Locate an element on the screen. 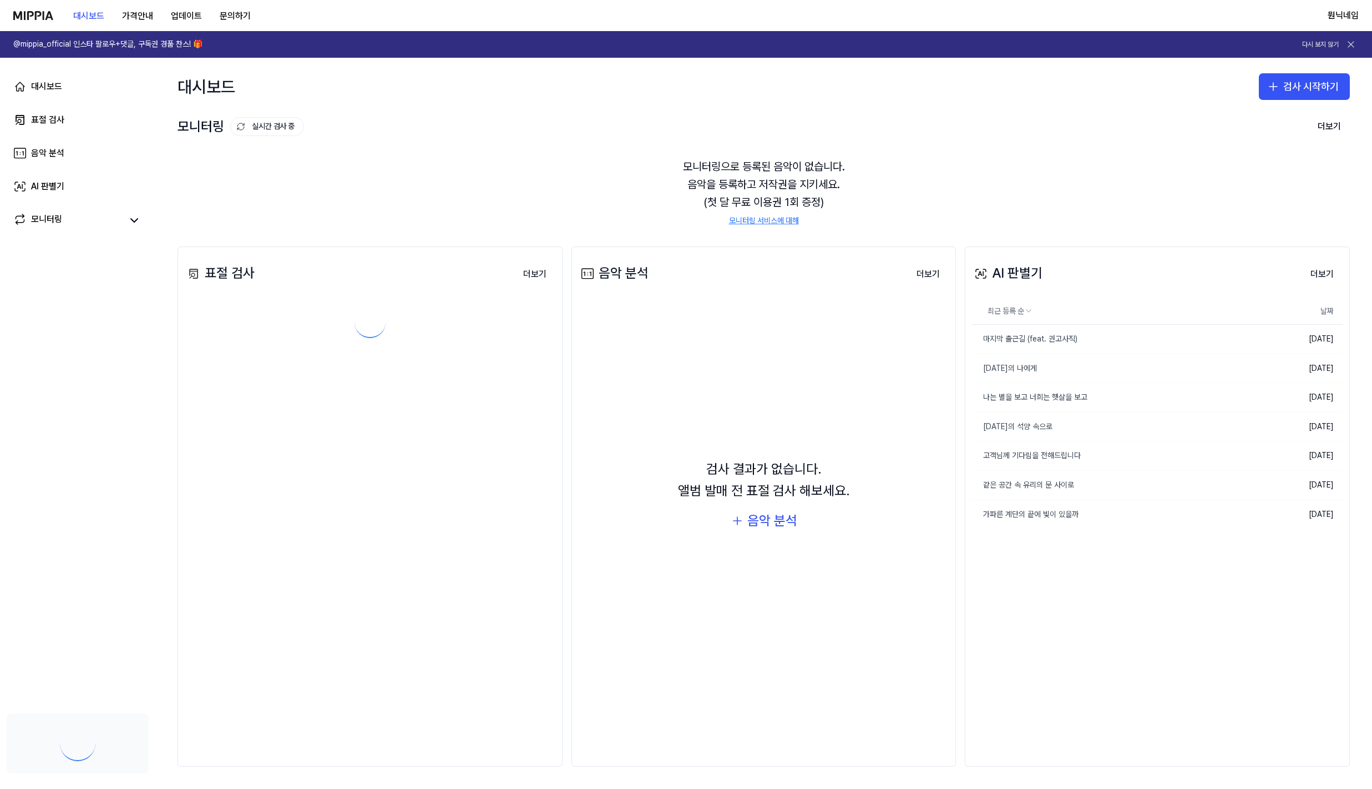 This screenshot has height=789, width=1372. th: 날짜 is located at coordinates (1311, 311).